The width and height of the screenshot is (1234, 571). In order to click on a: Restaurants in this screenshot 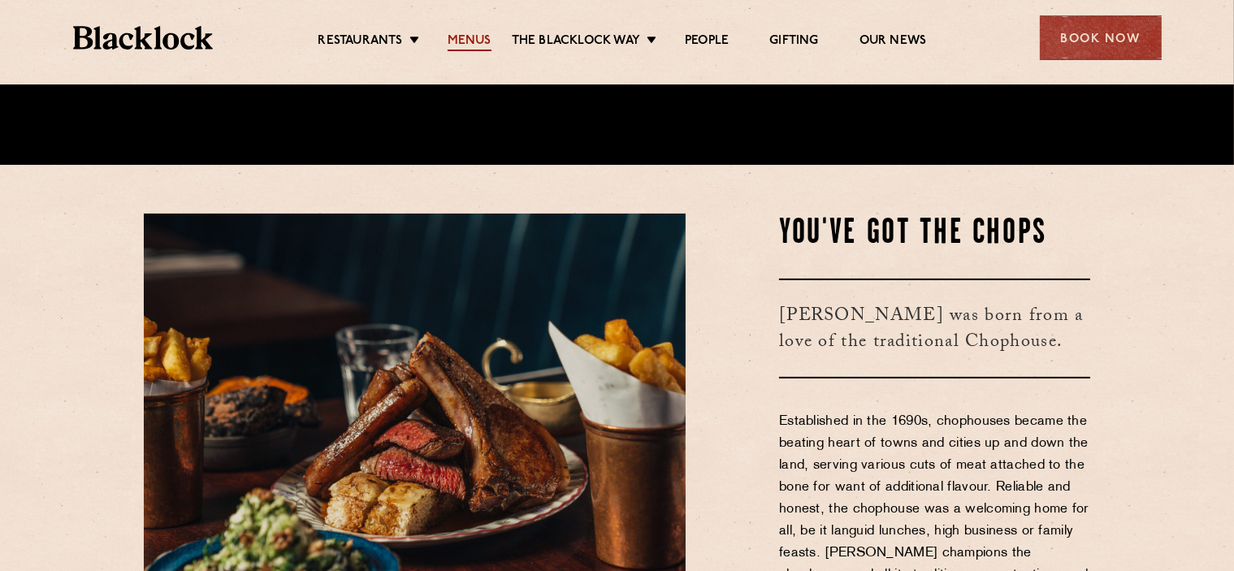, I will do `click(361, 42)`.